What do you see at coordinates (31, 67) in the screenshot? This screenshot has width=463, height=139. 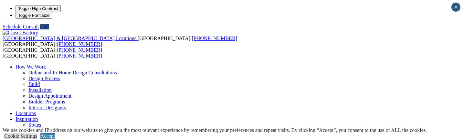 I see `a: How We Work` at bounding box center [31, 67].